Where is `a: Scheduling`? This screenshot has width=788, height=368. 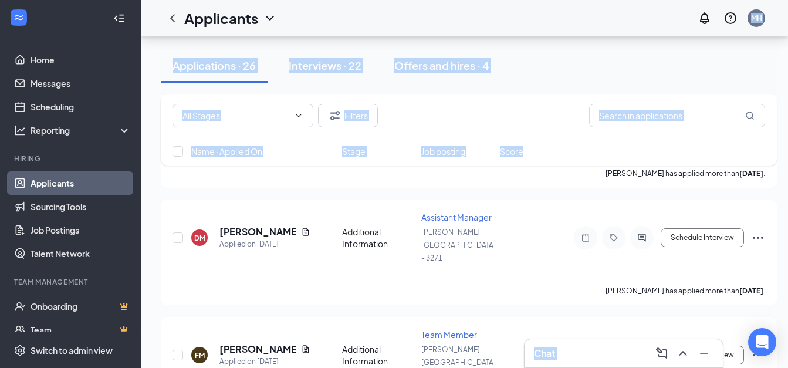
a: Scheduling is located at coordinates (80, 107).